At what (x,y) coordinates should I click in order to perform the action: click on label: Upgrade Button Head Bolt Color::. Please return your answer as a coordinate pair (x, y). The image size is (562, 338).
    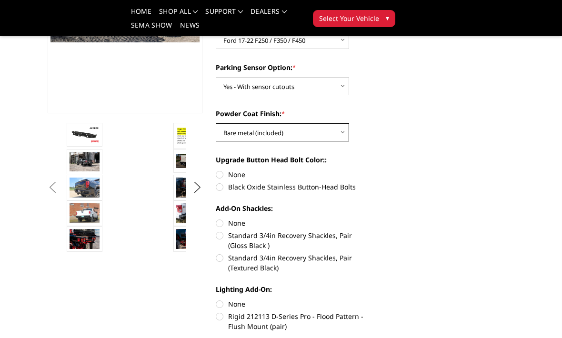
    Looking at the image, I should click on (293, 160).